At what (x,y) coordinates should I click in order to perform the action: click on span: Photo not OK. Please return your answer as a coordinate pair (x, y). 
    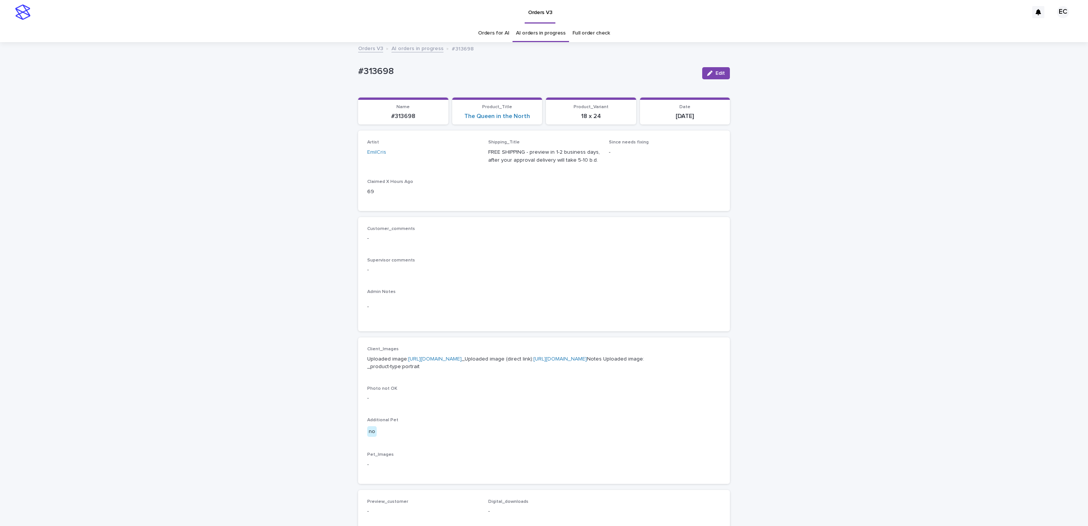
    Looking at the image, I should click on (382, 389).